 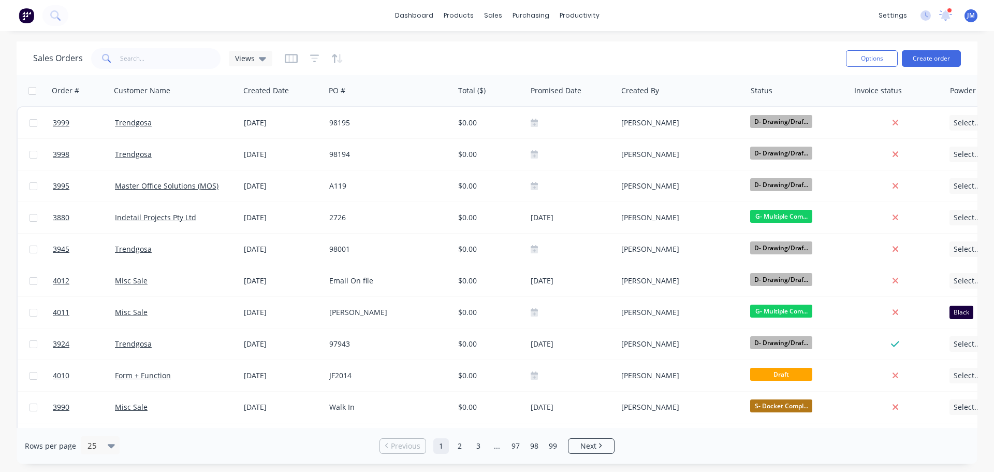 I want to click on div: Customer Name, so click(x=142, y=91).